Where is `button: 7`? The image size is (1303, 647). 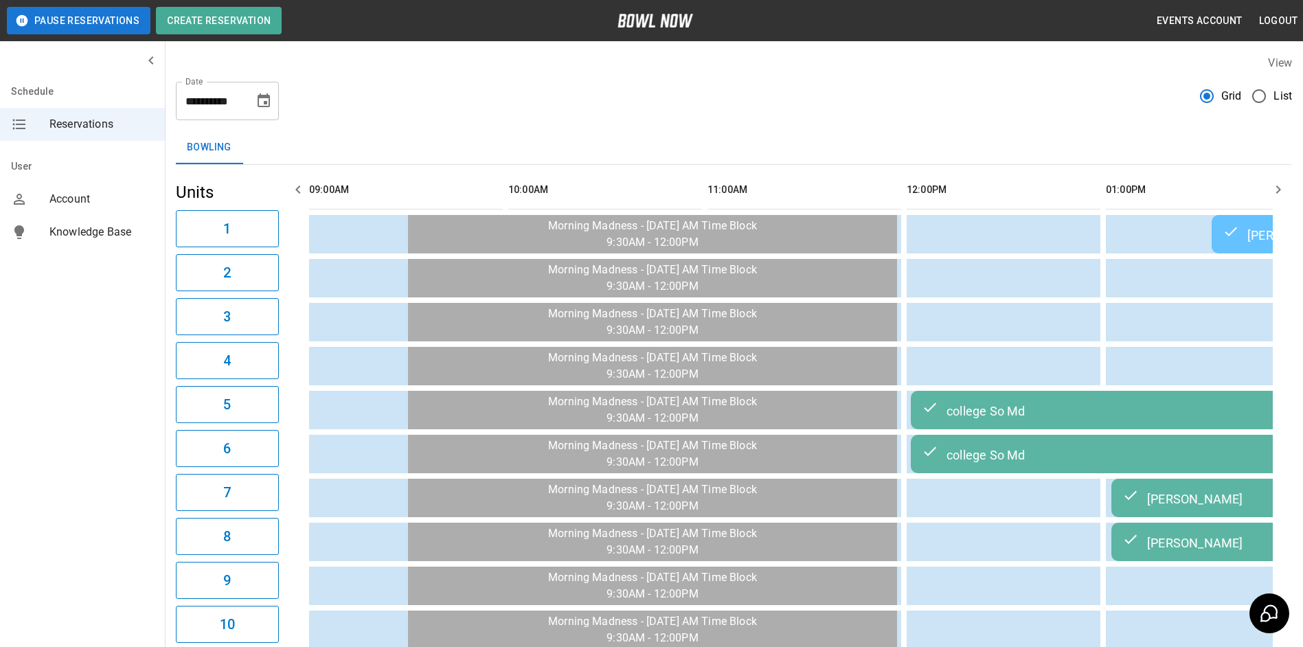 button: 7 is located at coordinates (227, 493).